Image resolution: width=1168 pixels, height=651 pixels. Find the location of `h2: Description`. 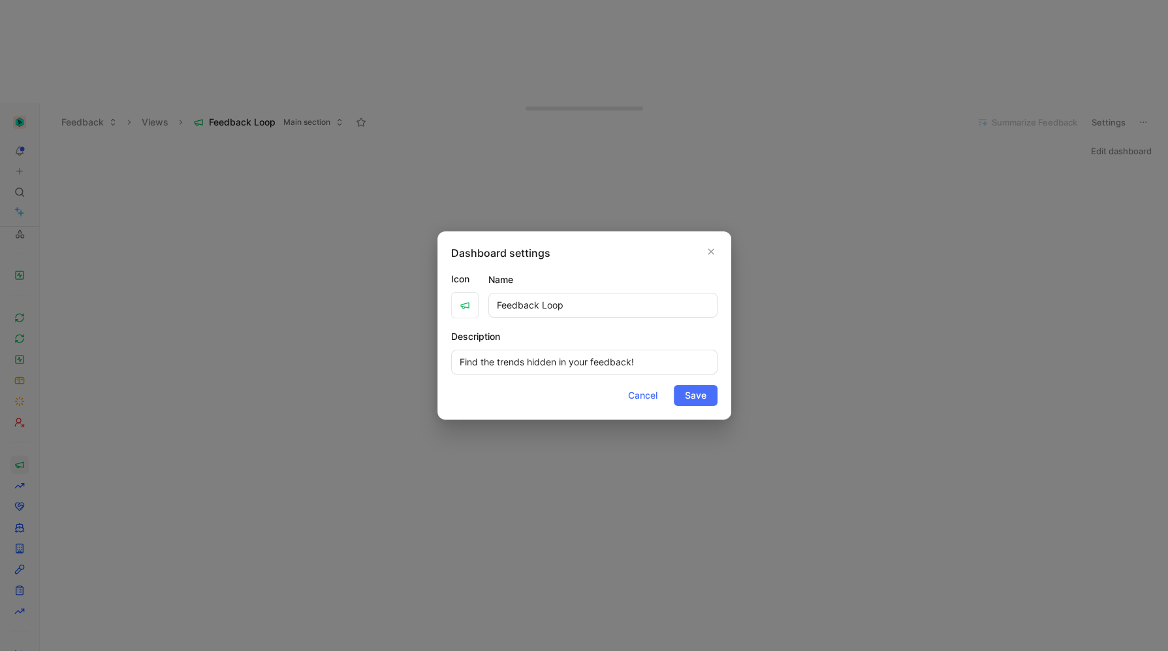

h2: Description is located at coordinates (475, 336).